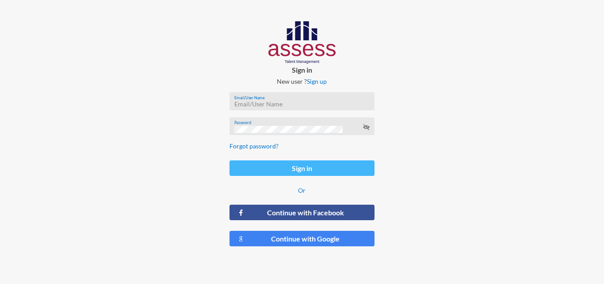  Describe the element at coordinates (317, 81) in the screenshot. I see `a: Sign up` at that location.